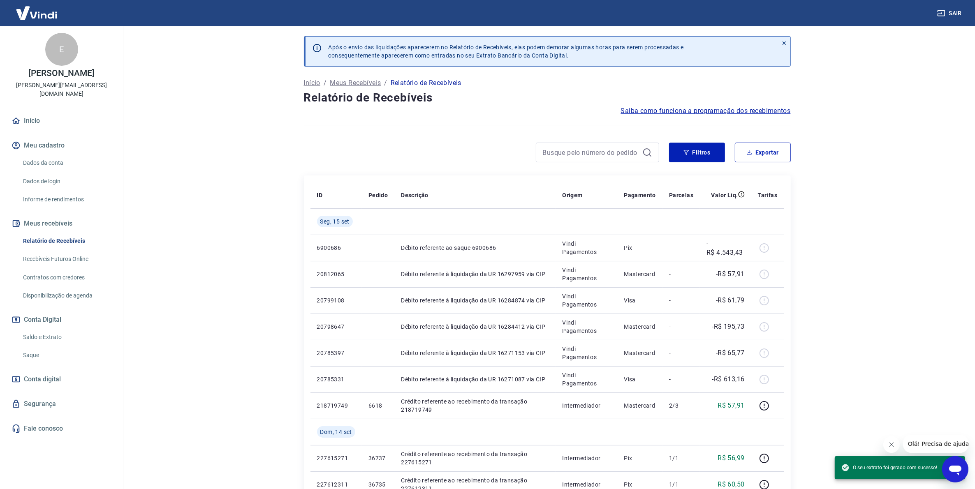 The image size is (975, 489). Describe the element at coordinates (336, 353) in the screenshot. I see `p: 20785397` at that location.